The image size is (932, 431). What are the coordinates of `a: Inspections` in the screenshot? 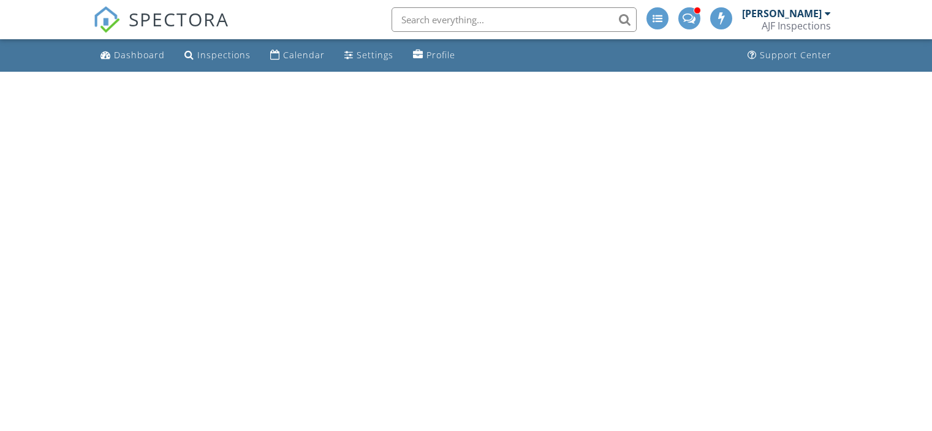 It's located at (217, 55).